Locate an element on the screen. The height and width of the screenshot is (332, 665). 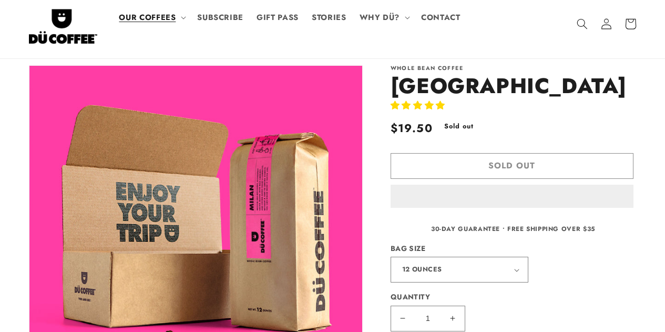
span: $19.50 is located at coordinates (412, 128).